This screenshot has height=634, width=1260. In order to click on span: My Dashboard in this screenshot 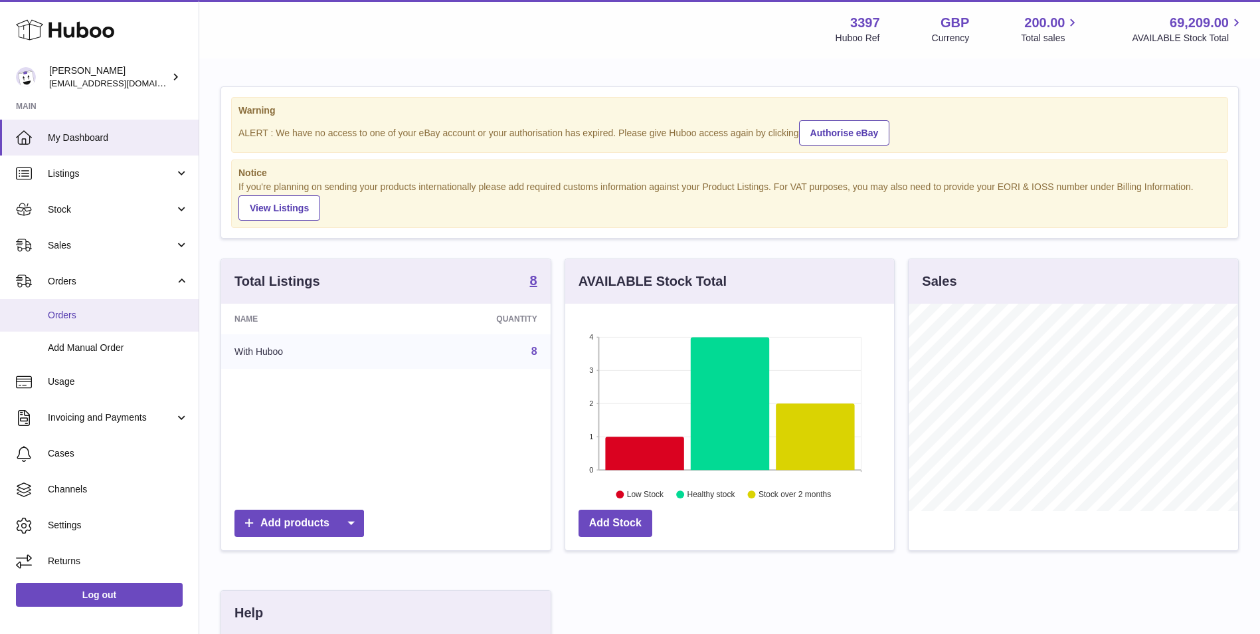, I will do `click(118, 138)`.